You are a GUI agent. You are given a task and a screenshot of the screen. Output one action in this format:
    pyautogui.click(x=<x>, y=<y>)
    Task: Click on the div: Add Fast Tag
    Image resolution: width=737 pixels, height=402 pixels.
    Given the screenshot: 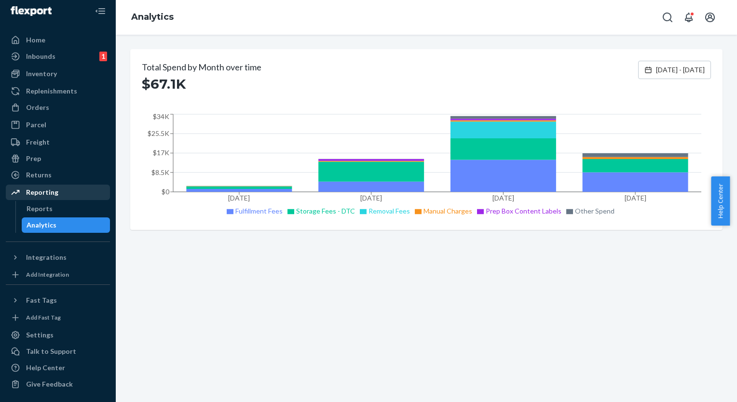 What is the action you would take?
    pyautogui.click(x=43, y=317)
    